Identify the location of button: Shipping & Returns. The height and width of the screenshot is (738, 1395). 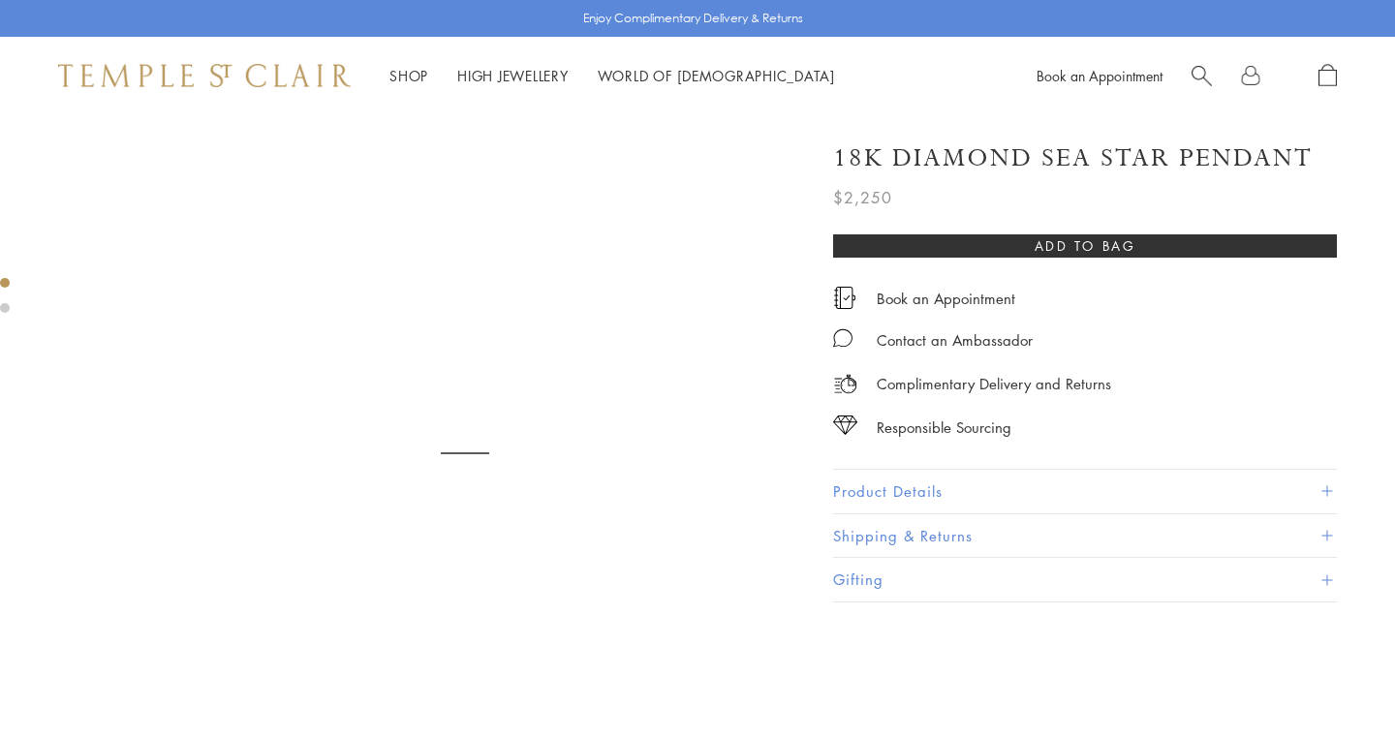
(1085, 536).